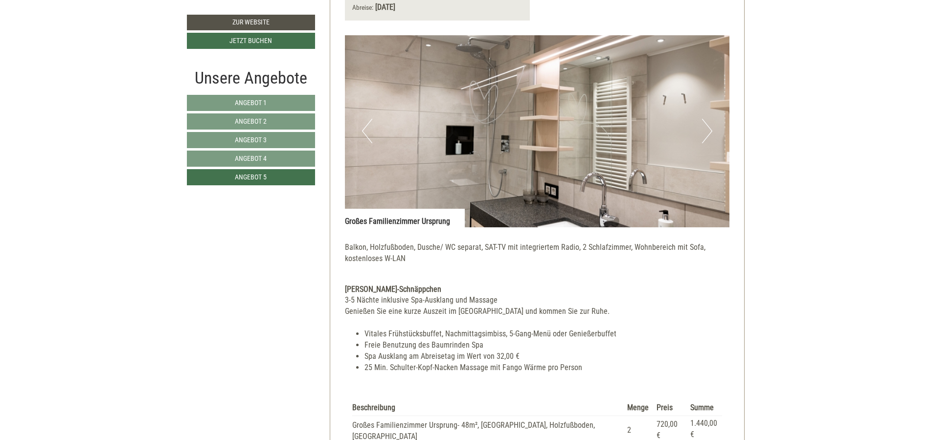 This screenshot has width=931, height=440. What do you see at coordinates (669, 408) in the screenshot?
I see `th: Preis` at bounding box center [669, 408].